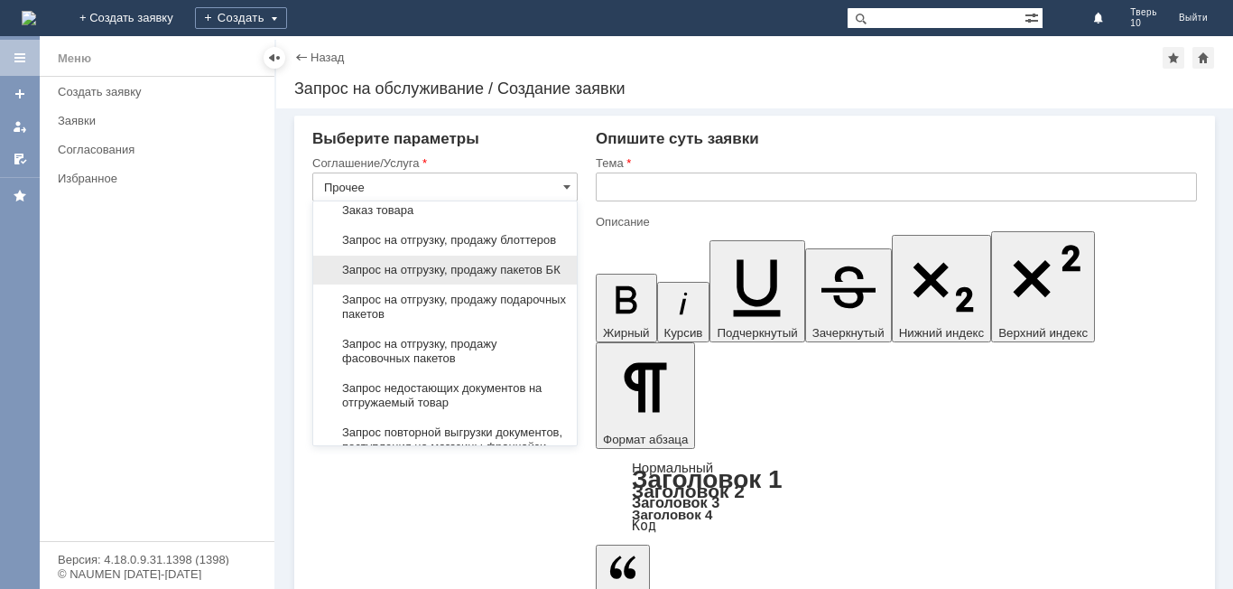 The image size is (1233, 589). I want to click on div: Скрыть меню, so click(274, 58).